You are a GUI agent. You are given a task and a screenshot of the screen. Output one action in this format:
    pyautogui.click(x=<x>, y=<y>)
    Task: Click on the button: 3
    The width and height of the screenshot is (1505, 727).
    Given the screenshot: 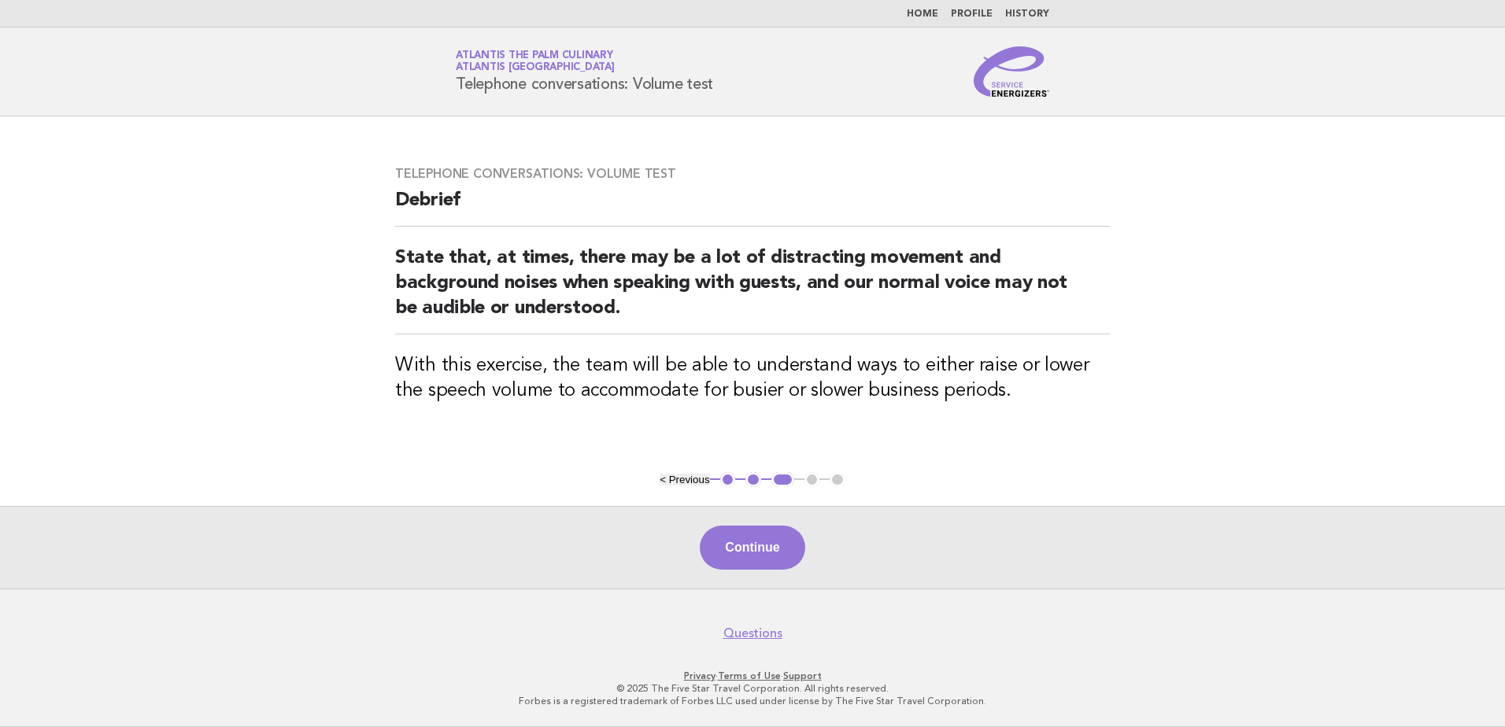 What is the action you would take?
    pyautogui.click(x=783, y=480)
    